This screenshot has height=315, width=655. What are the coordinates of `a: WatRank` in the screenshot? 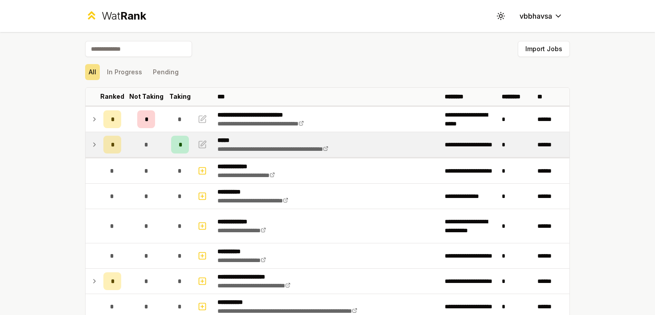 It's located at (115, 16).